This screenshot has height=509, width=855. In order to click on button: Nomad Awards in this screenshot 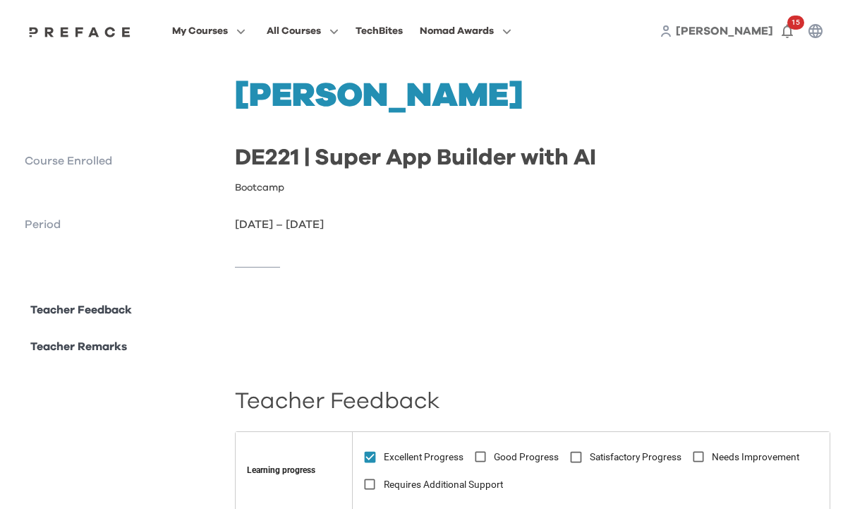, I will do `click(466, 31)`.